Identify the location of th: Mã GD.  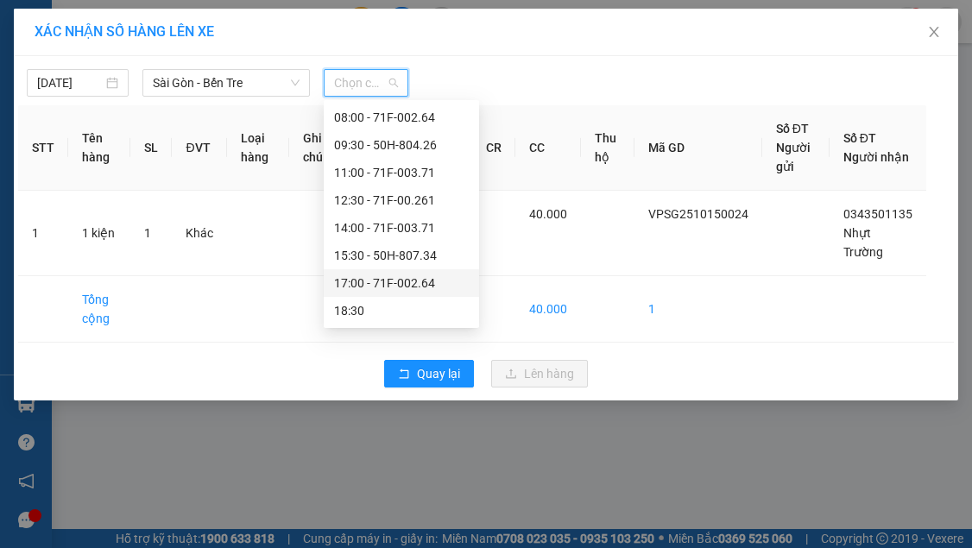
(698, 148).